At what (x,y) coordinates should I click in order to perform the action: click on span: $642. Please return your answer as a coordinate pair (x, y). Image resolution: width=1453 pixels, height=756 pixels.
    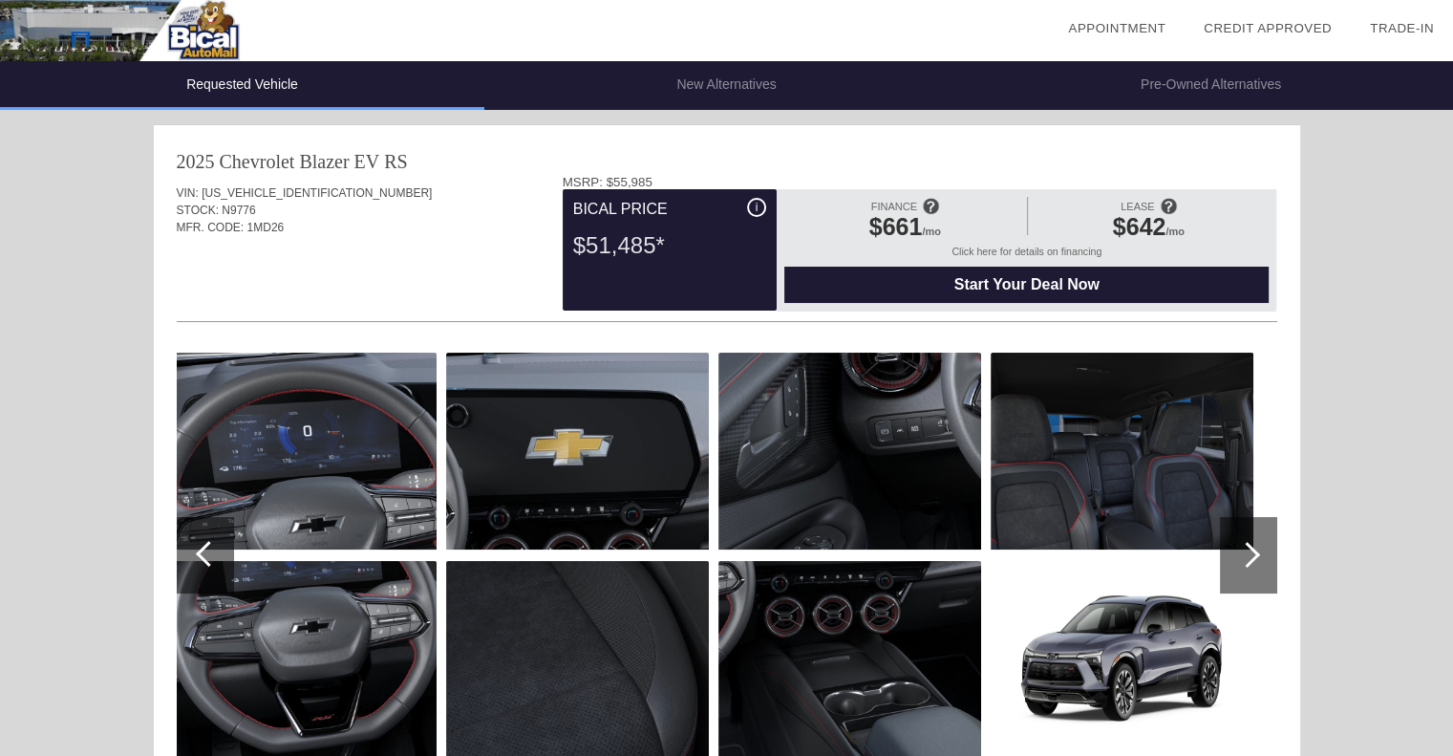
    Looking at the image, I should click on (1140, 226).